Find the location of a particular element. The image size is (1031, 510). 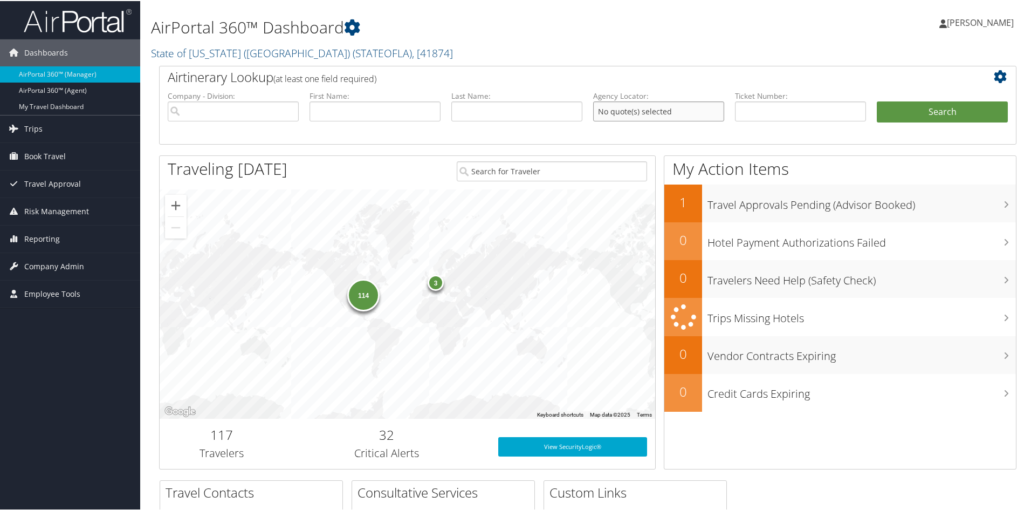

div: 3 is located at coordinates (436, 281).